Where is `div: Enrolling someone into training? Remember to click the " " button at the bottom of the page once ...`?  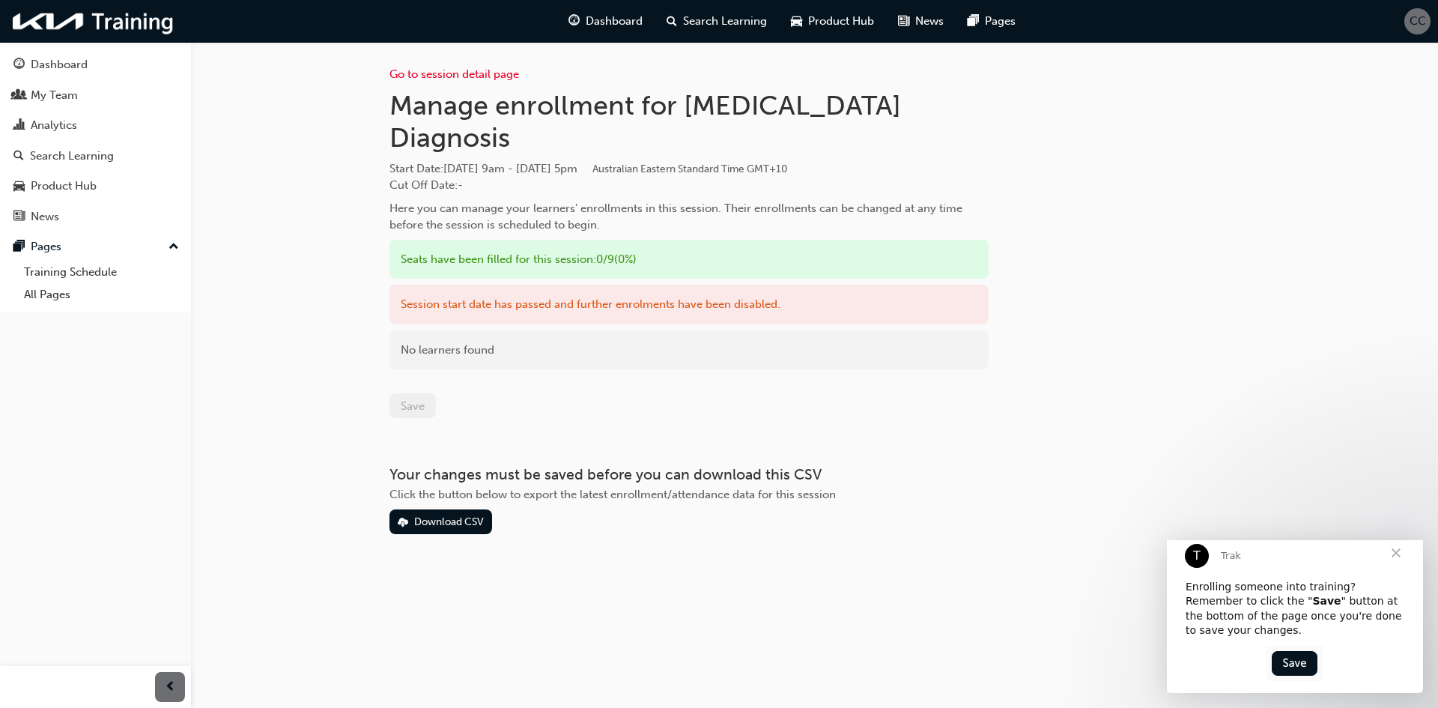 div: Enrolling someone into training? Remember to click the " " button at the bottom of the page once ... is located at coordinates (128, 69).